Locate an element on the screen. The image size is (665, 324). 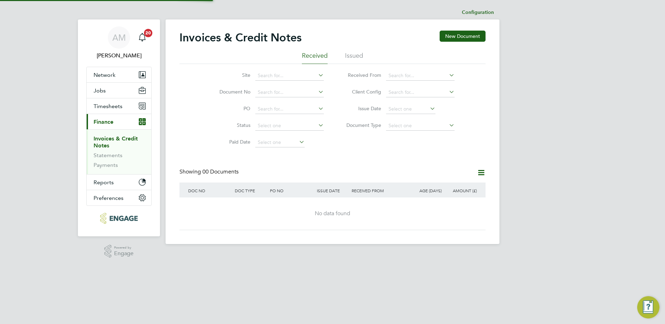
span: Engage is located at coordinates (124, 253).